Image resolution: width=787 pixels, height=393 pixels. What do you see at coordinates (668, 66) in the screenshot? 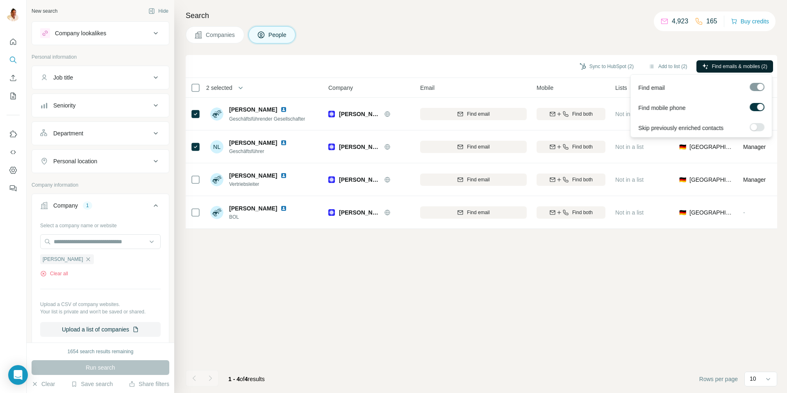
I see `button: Add to list (2)` at bounding box center [668, 66].